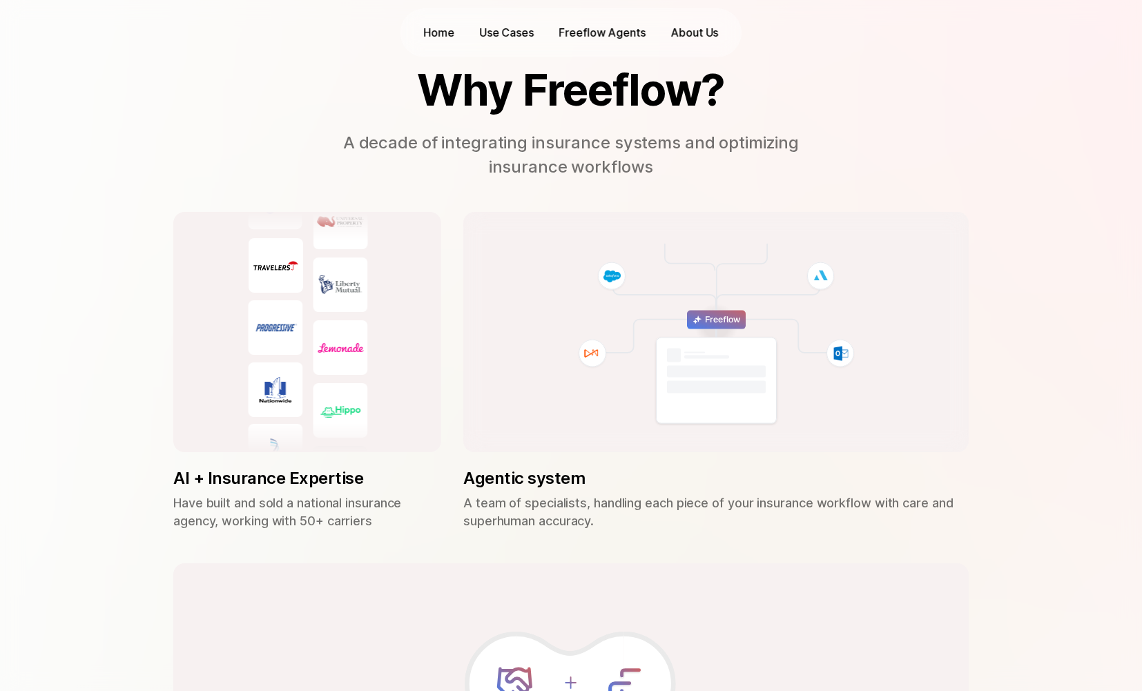  I want to click on button: Use Cases, so click(506, 32).